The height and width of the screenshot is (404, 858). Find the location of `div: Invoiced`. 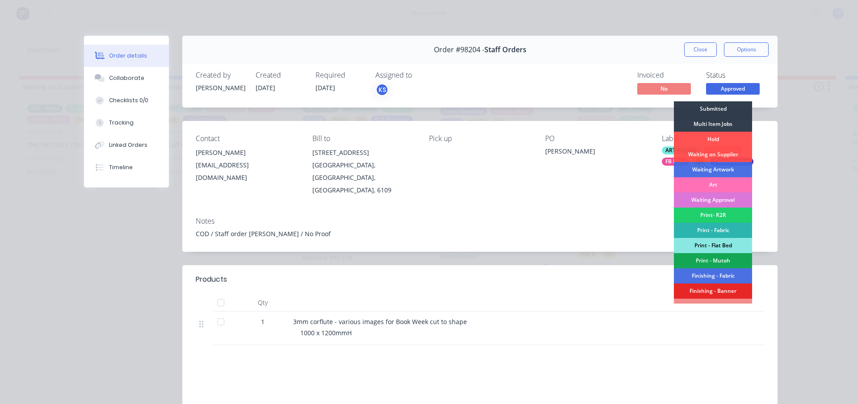

div: Invoiced is located at coordinates (666, 75).